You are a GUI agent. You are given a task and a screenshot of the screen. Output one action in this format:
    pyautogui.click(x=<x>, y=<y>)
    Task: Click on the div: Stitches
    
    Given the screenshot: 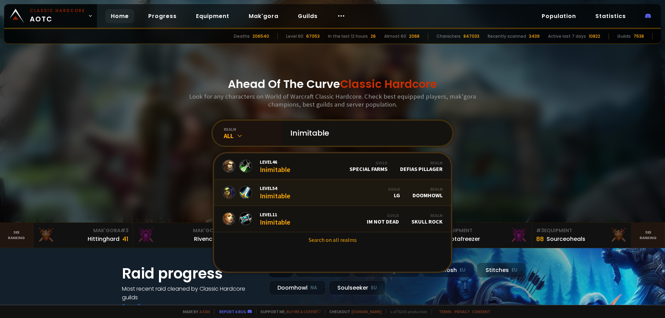 What is the action you would take?
    pyautogui.click(x=502, y=270)
    